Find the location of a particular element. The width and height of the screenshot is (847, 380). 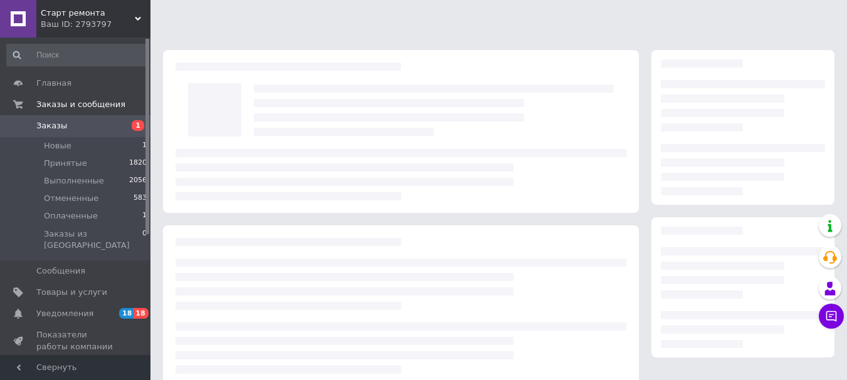

span: Заказы is located at coordinates (51, 126).